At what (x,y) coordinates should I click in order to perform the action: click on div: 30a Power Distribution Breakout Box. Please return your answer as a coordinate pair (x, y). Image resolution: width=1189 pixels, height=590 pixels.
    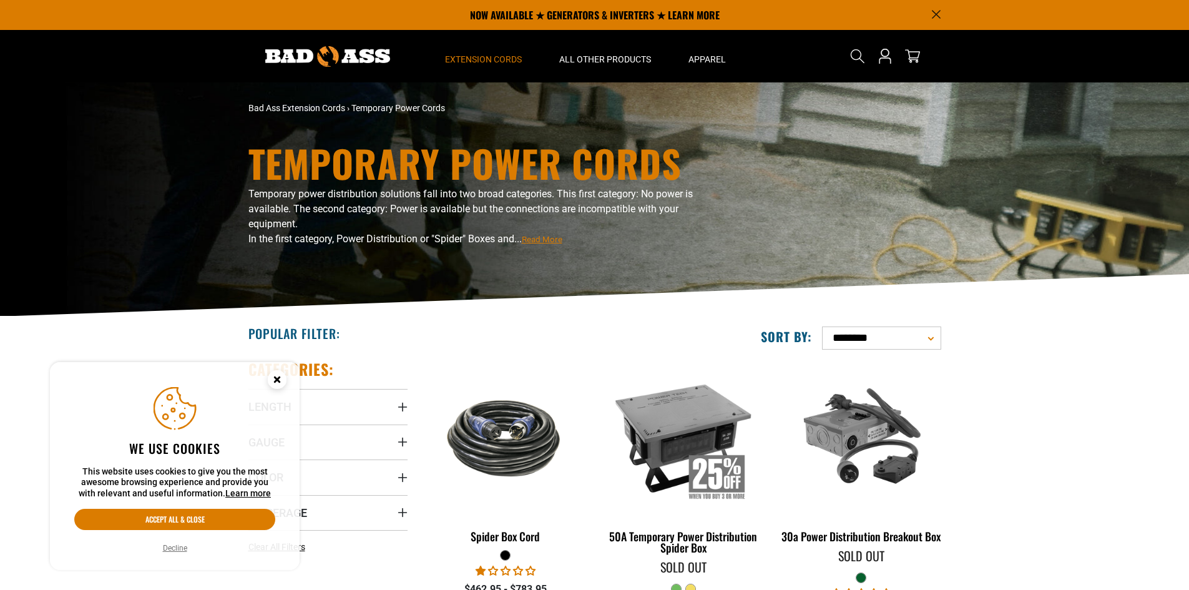
    Looking at the image, I should click on (861, 536).